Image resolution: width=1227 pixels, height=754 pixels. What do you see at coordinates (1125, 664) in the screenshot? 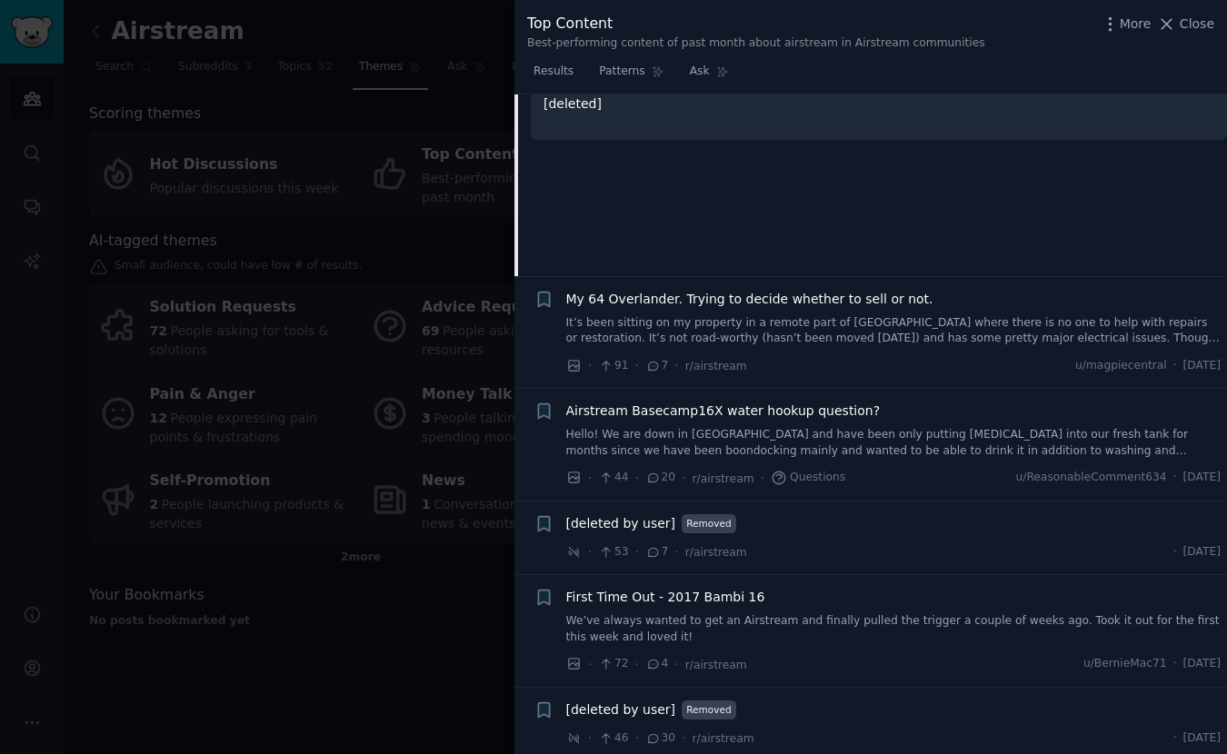
I see `span: u/BernieMac71` at bounding box center [1125, 664].